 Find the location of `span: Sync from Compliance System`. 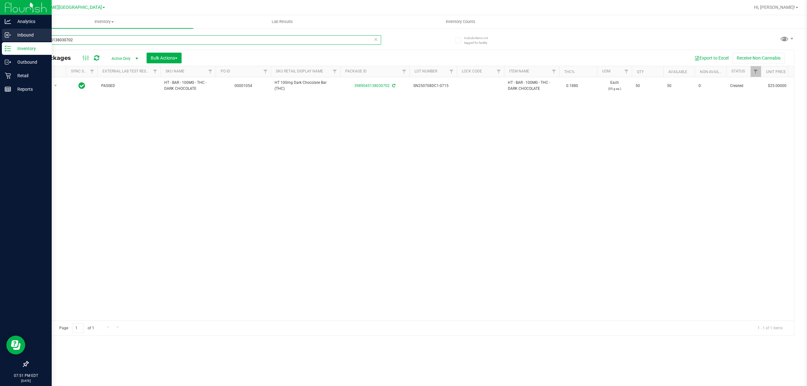

span: Sync from Compliance System is located at coordinates (393, 86).